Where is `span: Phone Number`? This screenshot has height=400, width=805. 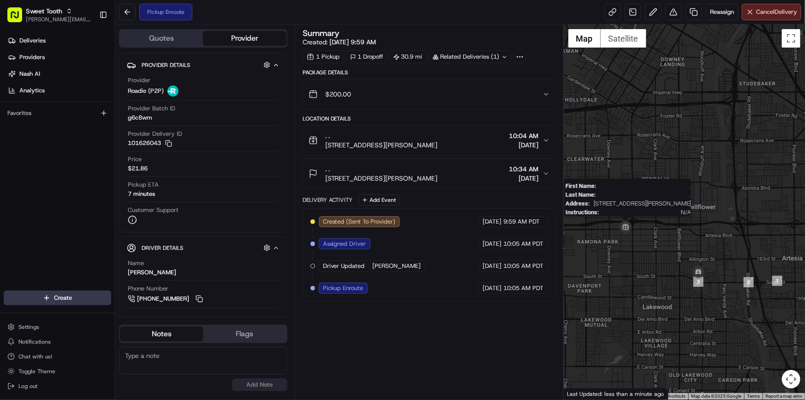 span: Phone Number is located at coordinates (148, 288).